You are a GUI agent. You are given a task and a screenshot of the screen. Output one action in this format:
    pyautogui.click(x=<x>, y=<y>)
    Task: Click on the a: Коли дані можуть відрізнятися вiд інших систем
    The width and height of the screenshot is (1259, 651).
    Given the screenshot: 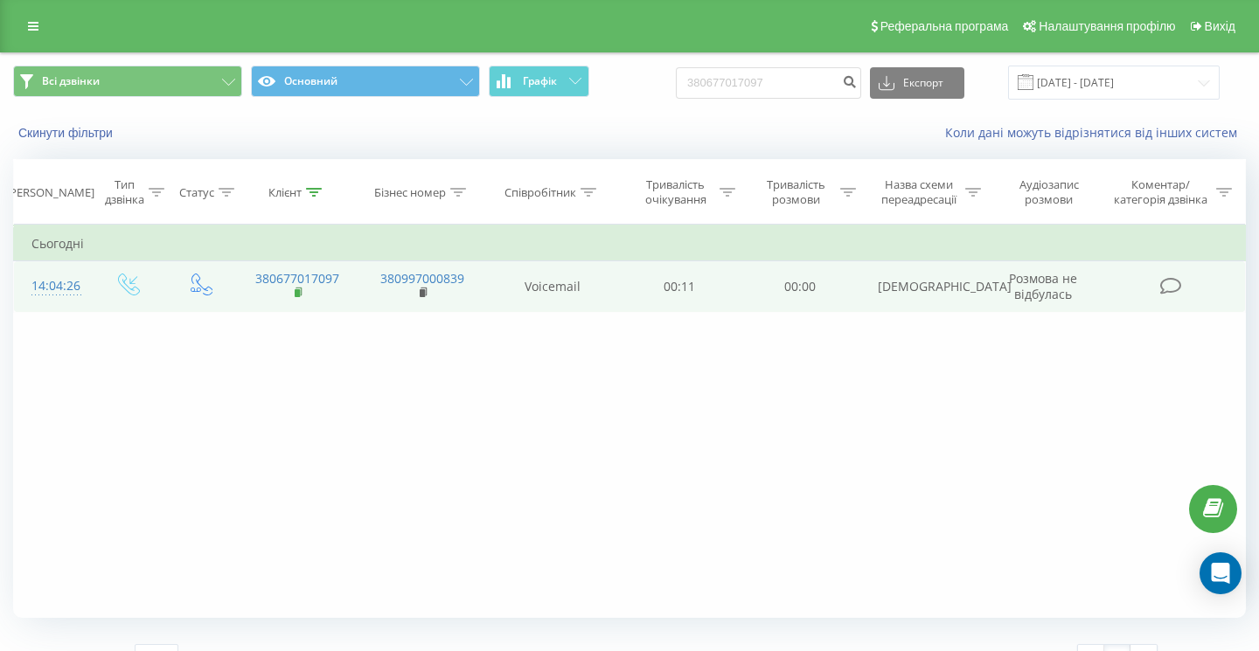 What is the action you would take?
    pyautogui.click(x=1095, y=132)
    